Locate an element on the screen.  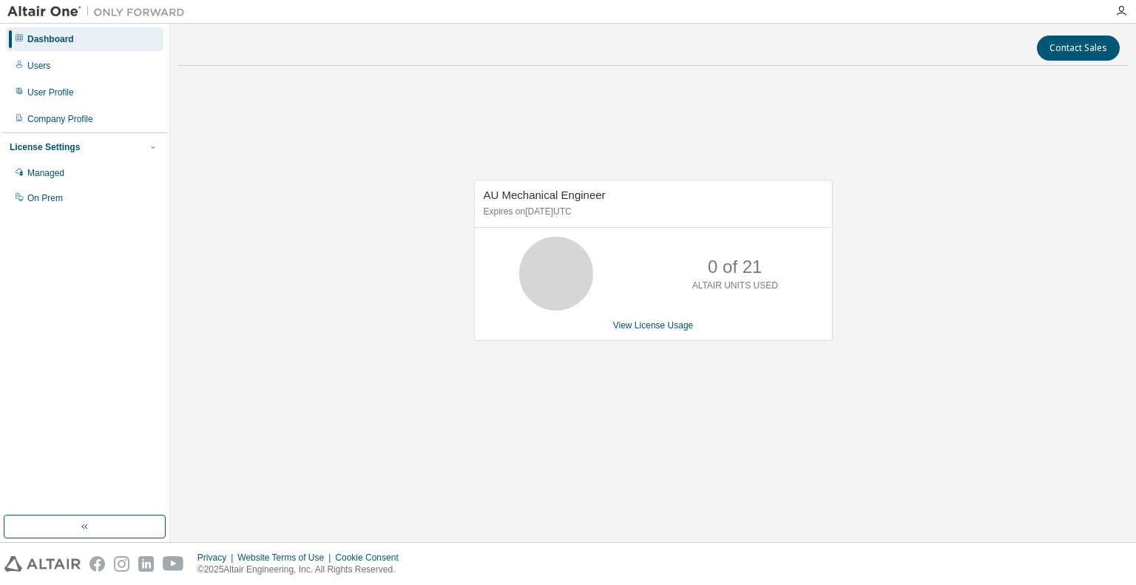
img: instagram.svg is located at coordinates (121, 564).